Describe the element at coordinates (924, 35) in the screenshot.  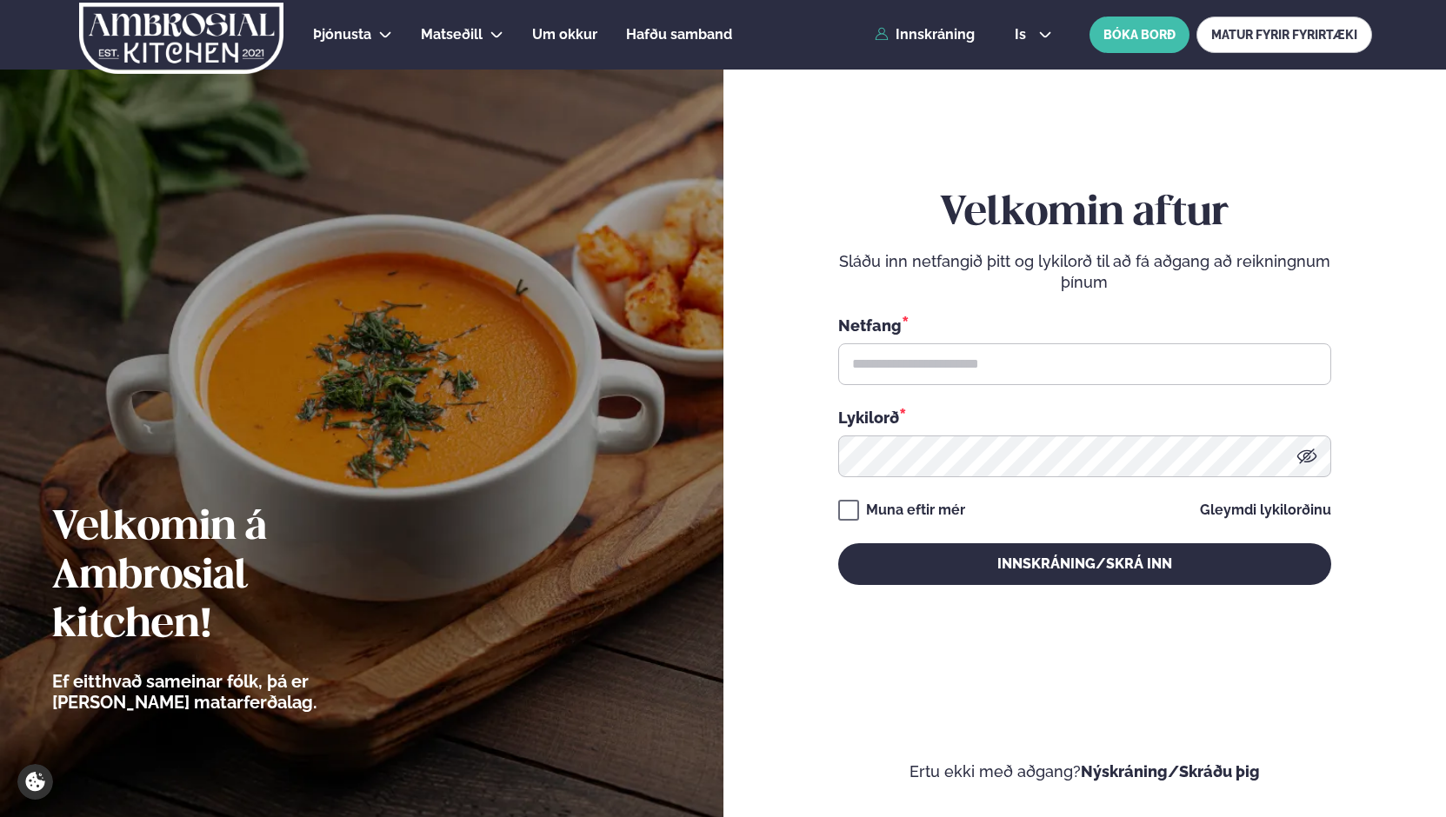
I see `a: Innskráning` at that location.